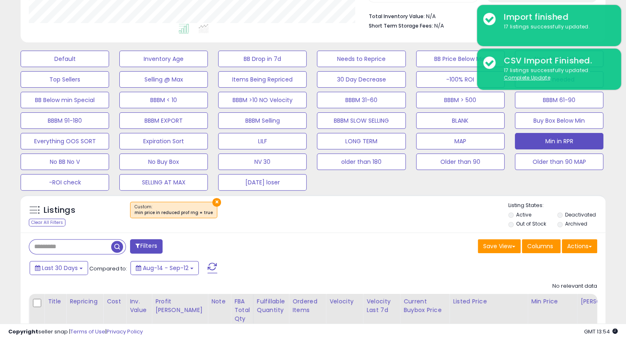 Image resolution: width=626 pixels, height=340 pixels. Describe the element at coordinates (47, 222) in the screenshot. I see `div: Clear All Filters` at that location.